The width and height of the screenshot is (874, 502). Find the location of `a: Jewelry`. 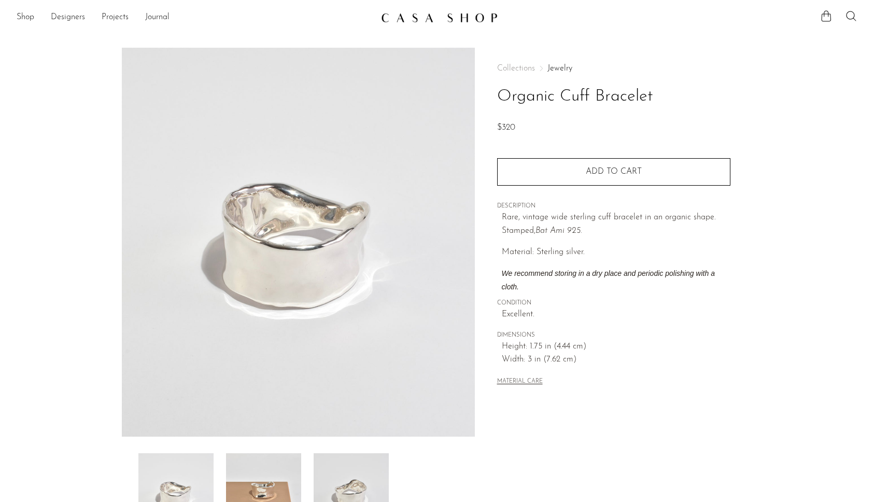

a: Jewelry is located at coordinates (560, 68).